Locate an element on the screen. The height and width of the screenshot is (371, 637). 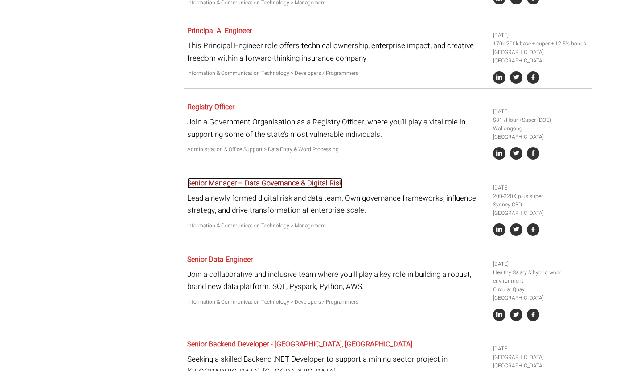
p: Join a Government Organisation as a Registry Officer, where you’ll play a vital role in supportin... is located at coordinates (336, 128).